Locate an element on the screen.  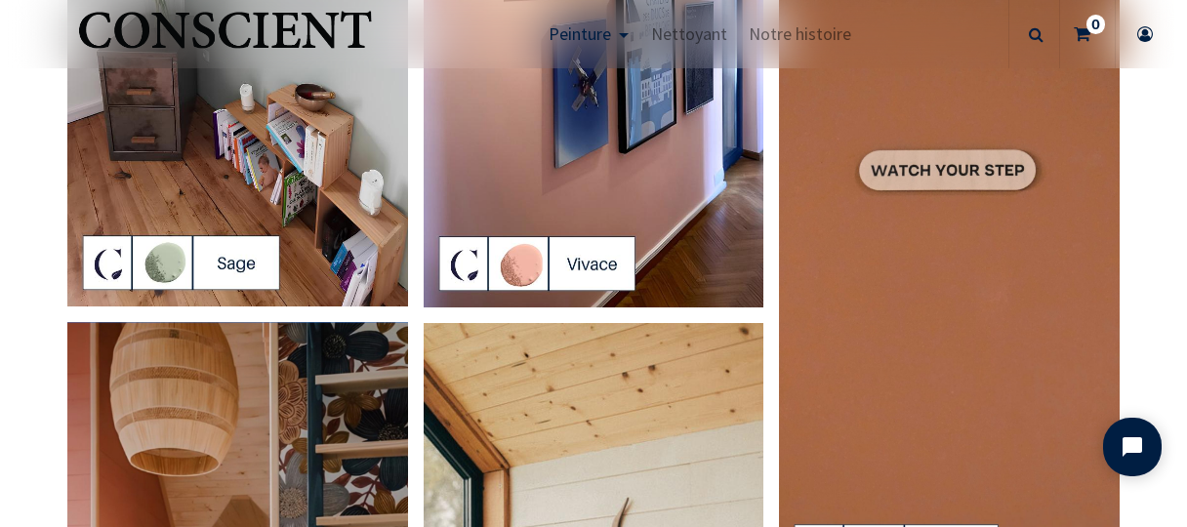
span: Peinture is located at coordinates (580, 33).